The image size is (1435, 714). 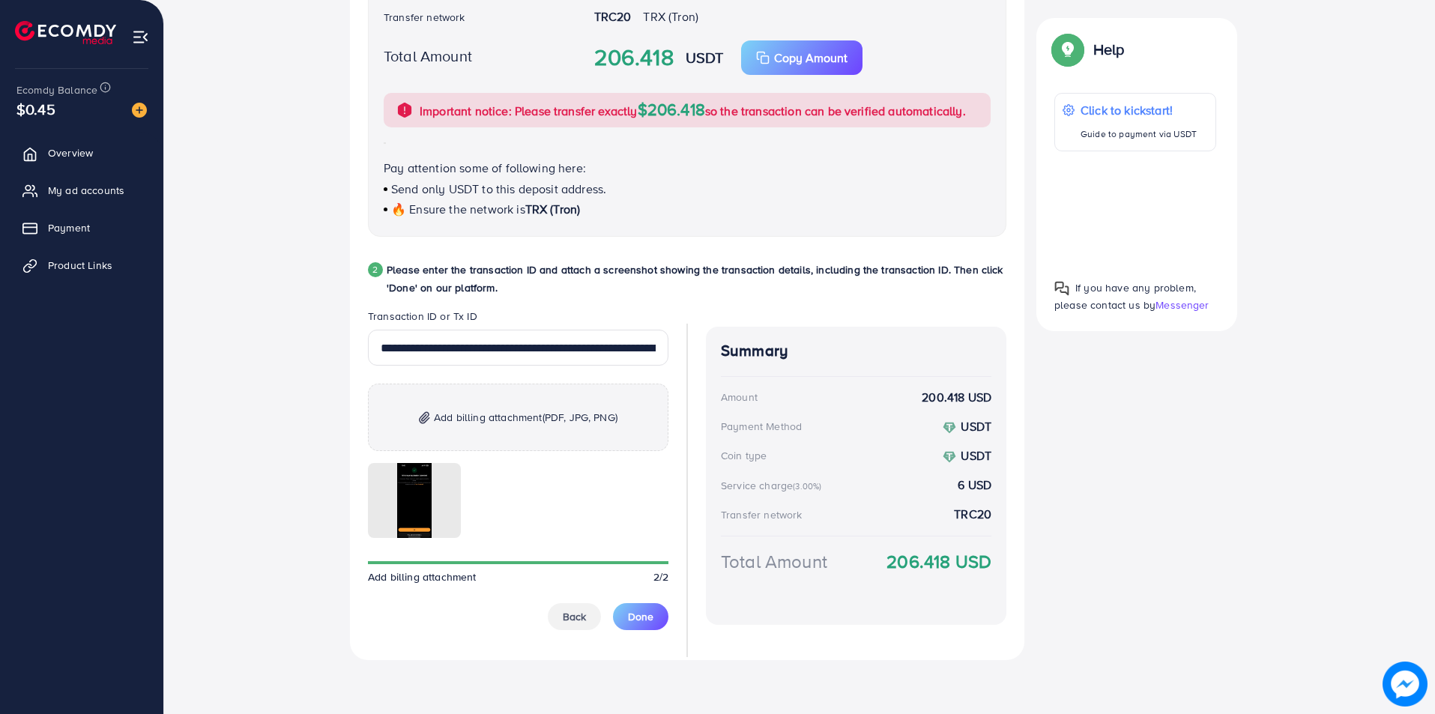 I want to click on span: 🔥 Ensure the network is, so click(x=458, y=209).